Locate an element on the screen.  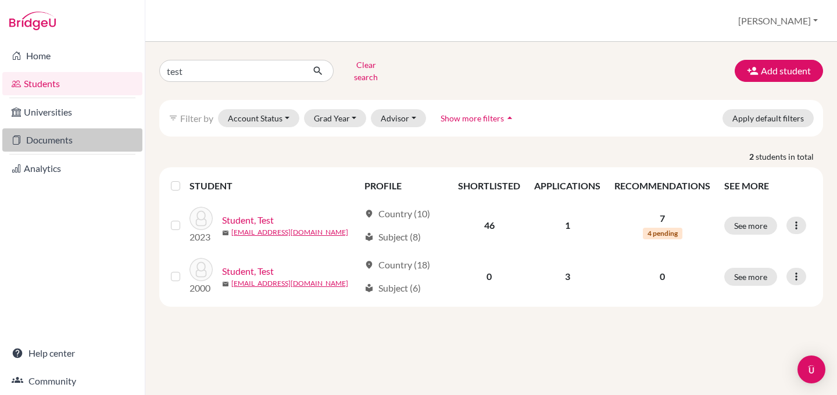
a: Help center is located at coordinates (72, 353).